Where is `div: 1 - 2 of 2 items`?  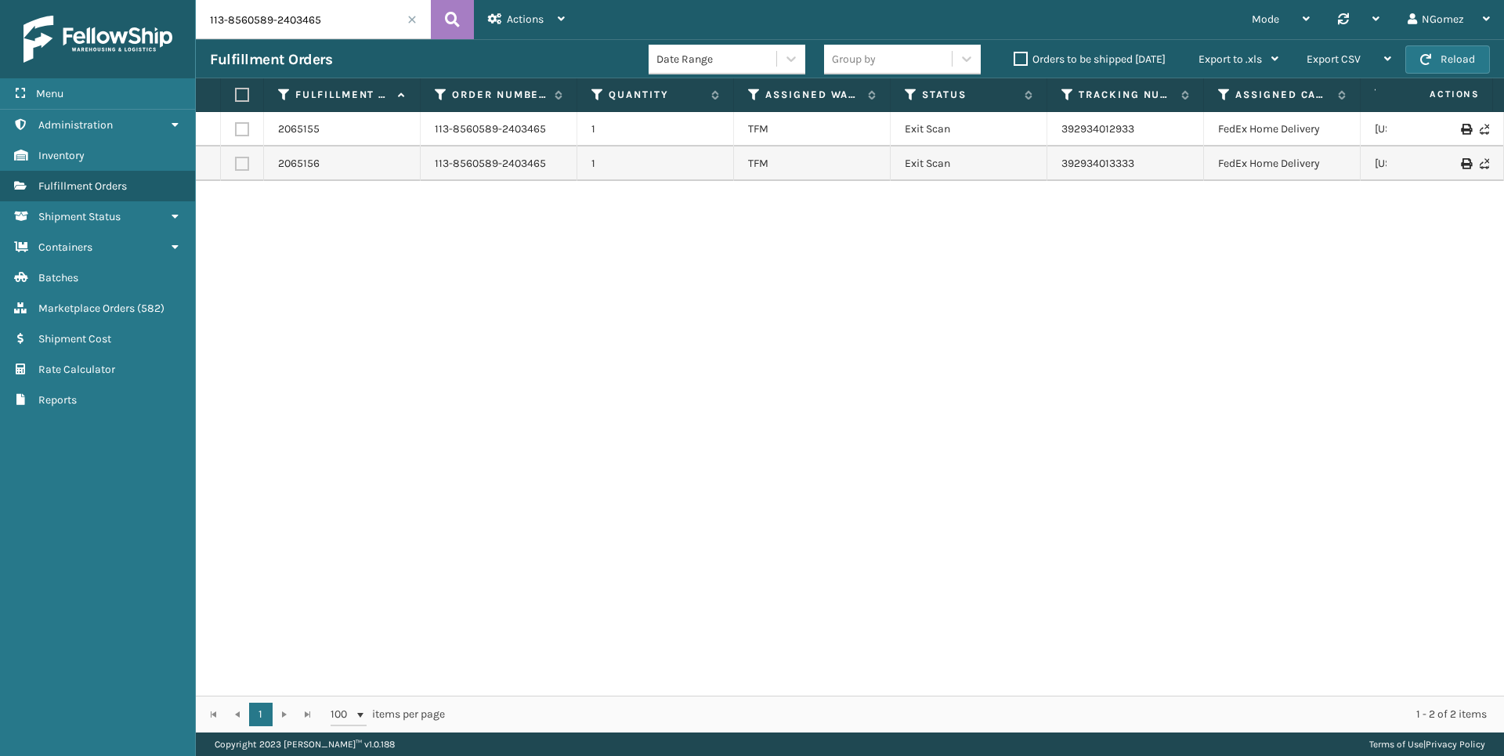
div: 1 - 2 of 2 items is located at coordinates (977, 715).